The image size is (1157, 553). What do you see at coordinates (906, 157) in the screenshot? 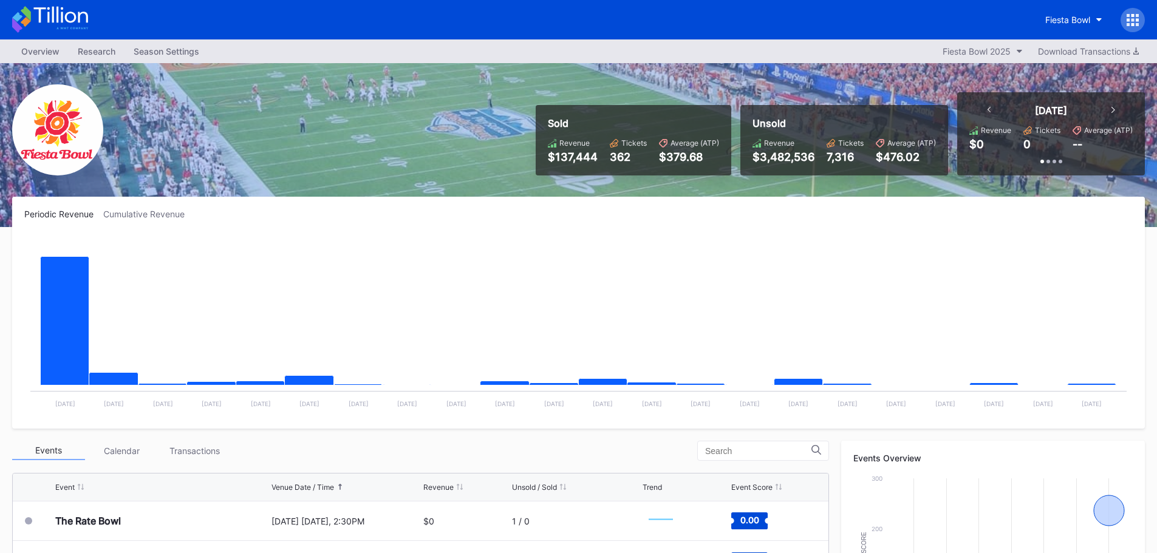
I see `div: $476.02` at bounding box center [906, 157].